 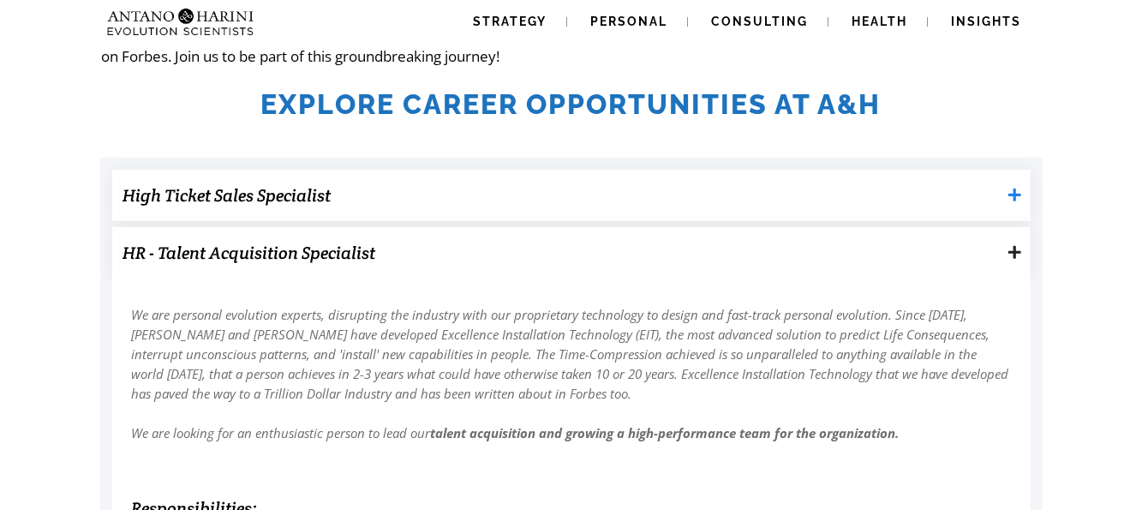 I want to click on span: Health, so click(x=880, y=21).